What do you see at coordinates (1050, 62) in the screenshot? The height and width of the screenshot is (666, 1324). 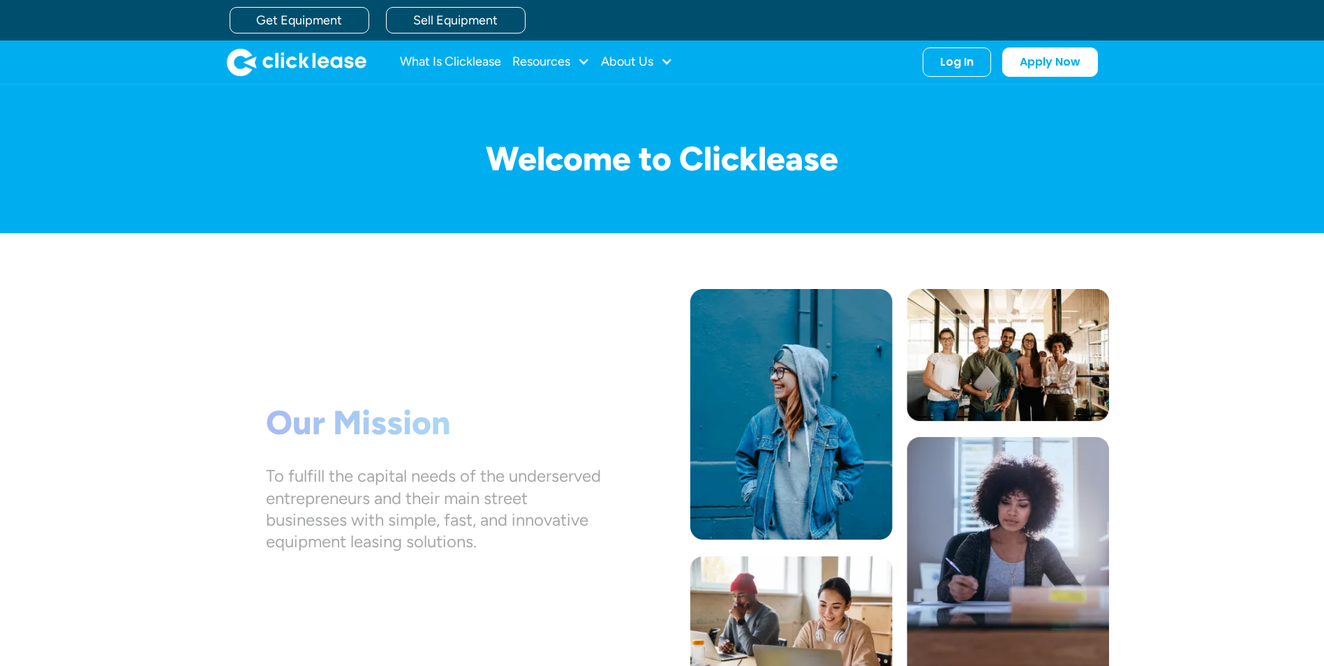 I see `a: Apply Now` at bounding box center [1050, 62].